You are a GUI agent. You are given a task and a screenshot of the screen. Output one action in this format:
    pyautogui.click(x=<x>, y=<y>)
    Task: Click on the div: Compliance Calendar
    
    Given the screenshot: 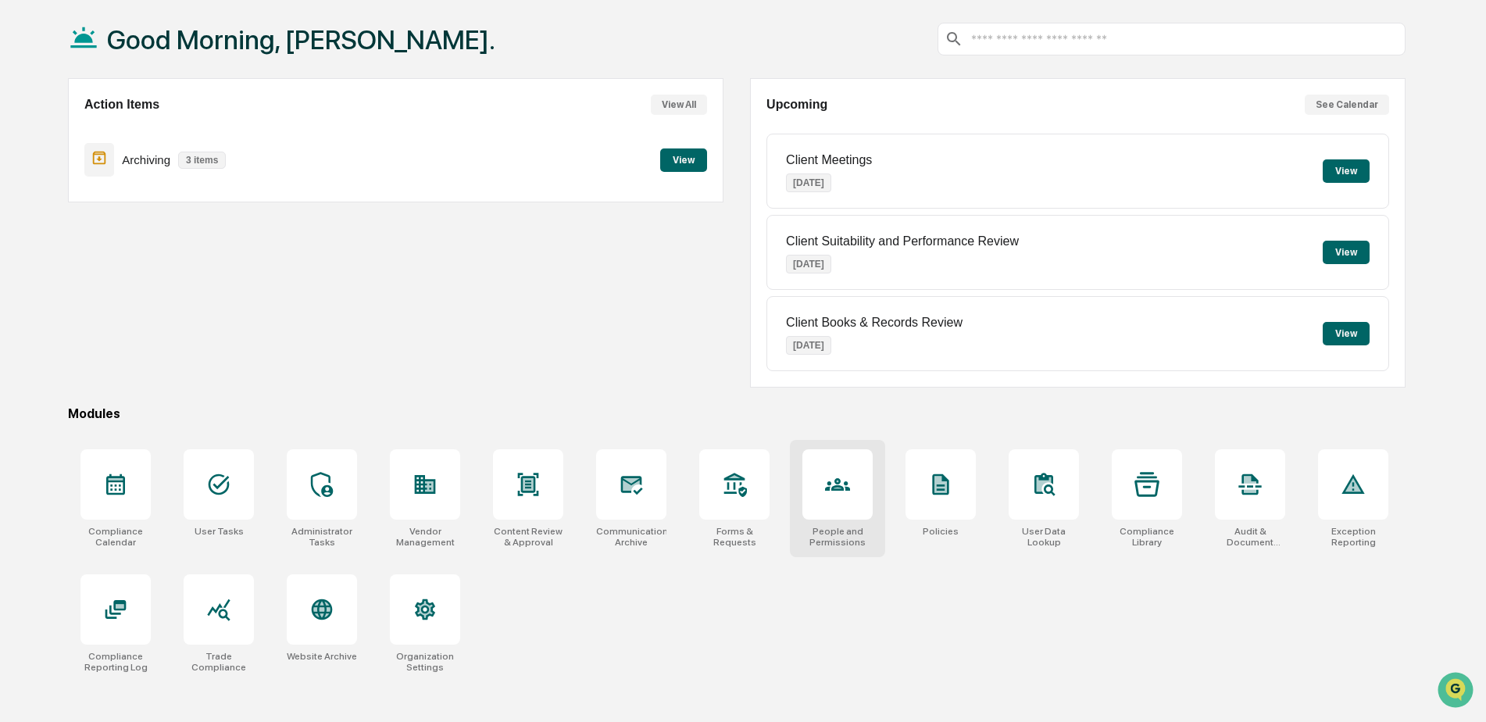 What is the action you would take?
    pyautogui.click(x=116, y=537)
    